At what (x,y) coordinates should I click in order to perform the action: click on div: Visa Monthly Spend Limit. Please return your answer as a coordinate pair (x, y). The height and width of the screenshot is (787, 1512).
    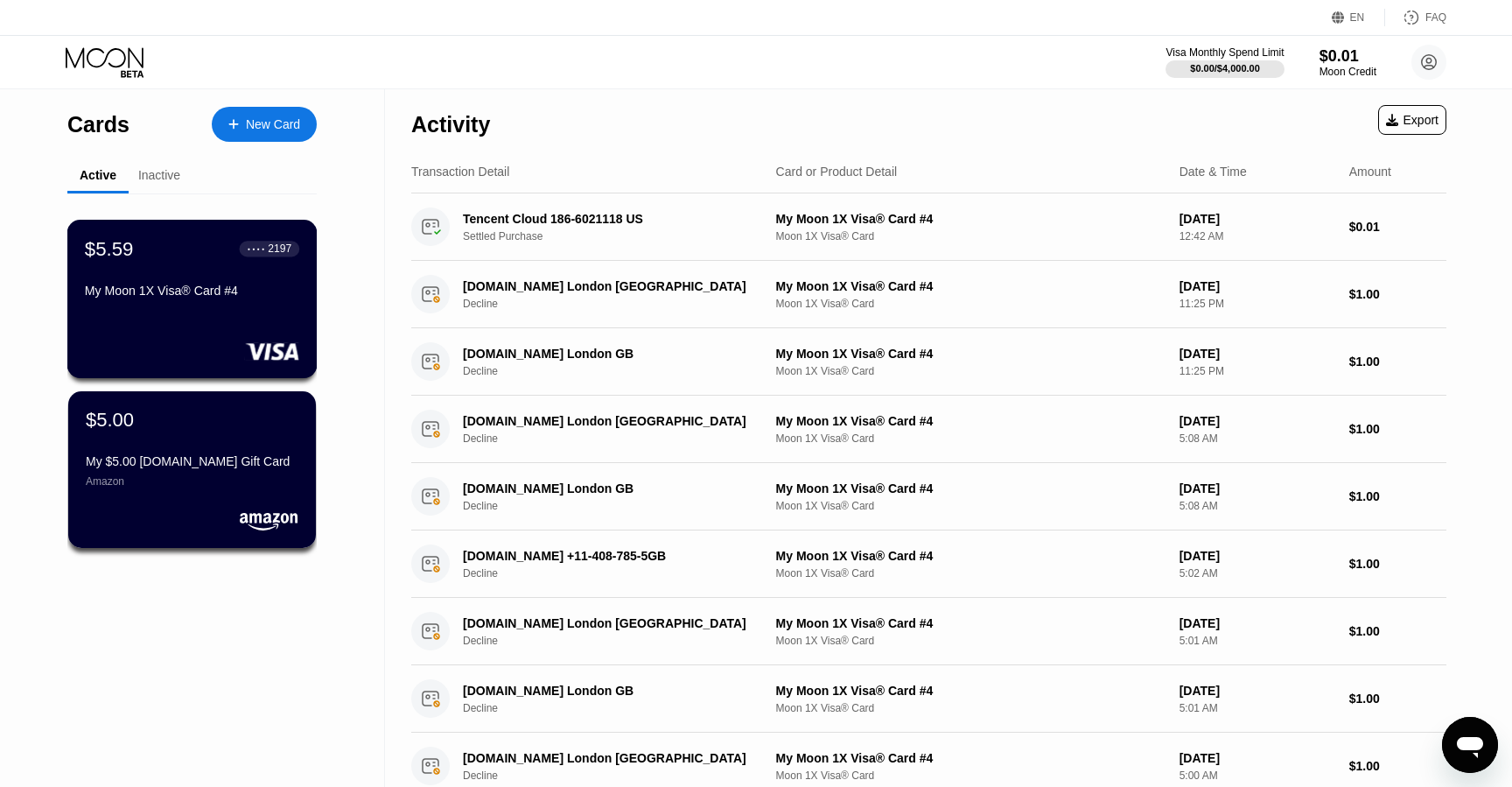
    Looking at the image, I should click on (1224, 53).